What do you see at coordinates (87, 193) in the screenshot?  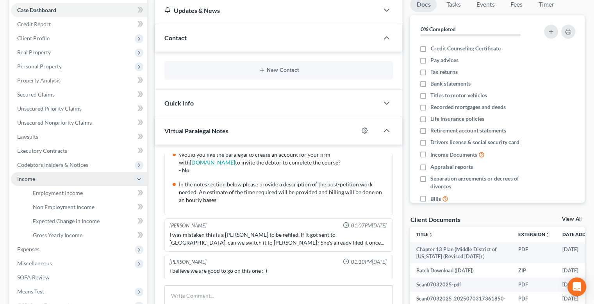 I see `a: Employment Income` at bounding box center [87, 193].